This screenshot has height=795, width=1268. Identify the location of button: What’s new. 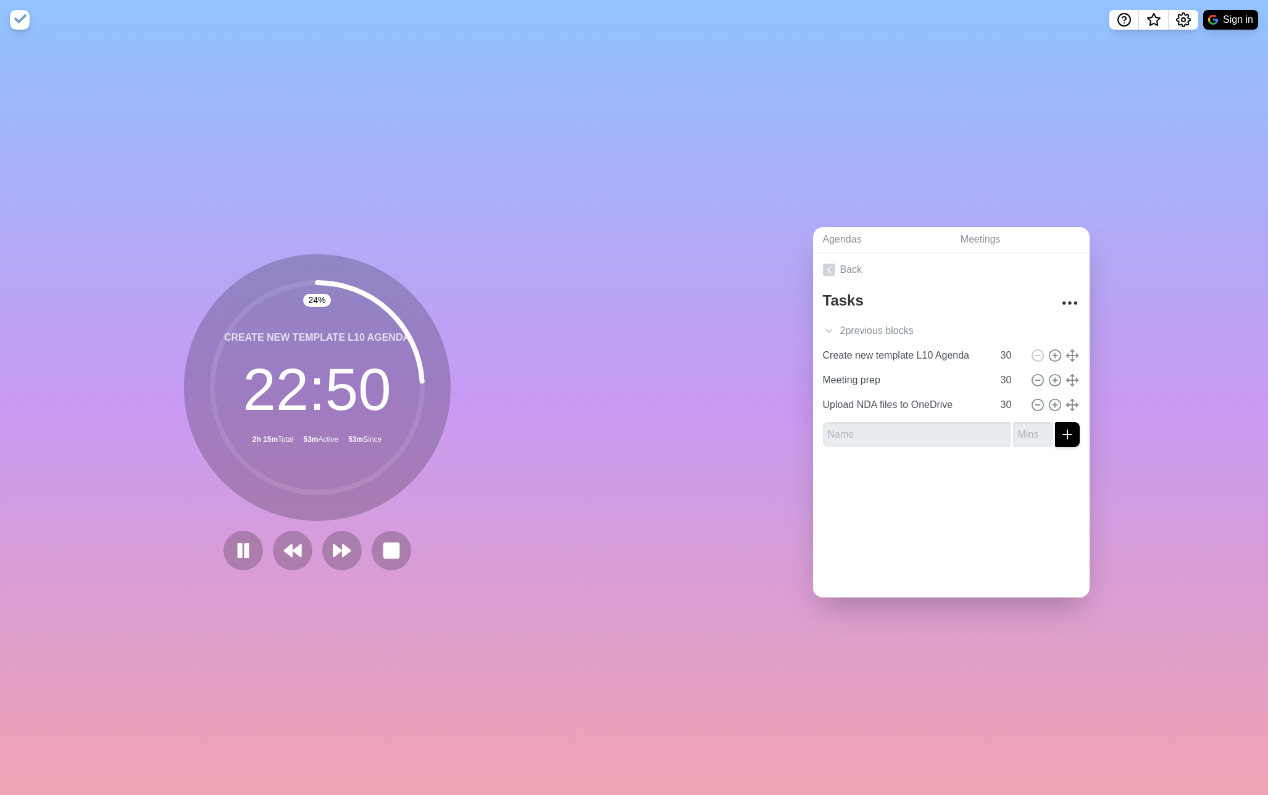
(1154, 20).